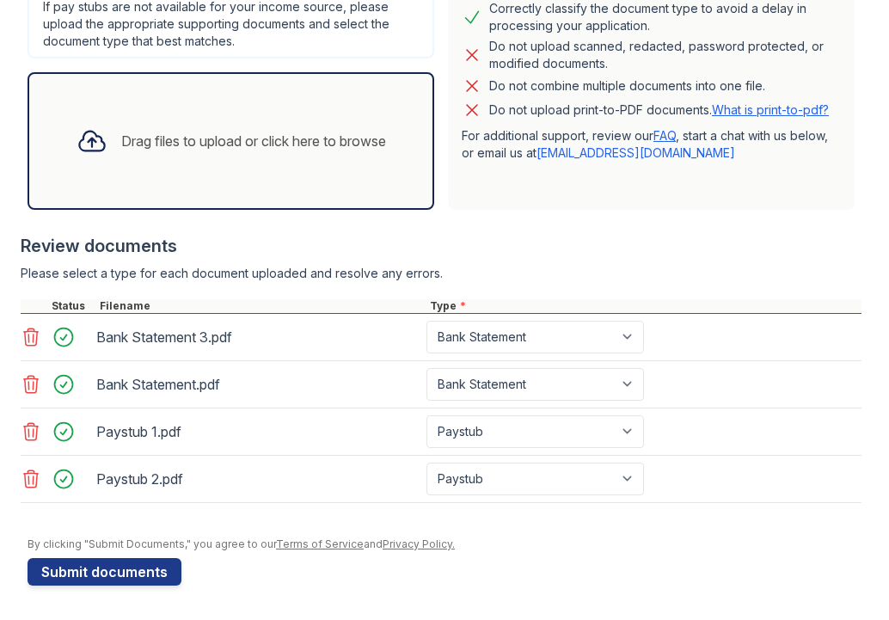  What do you see at coordinates (258, 384) in the screenshot?
I see `div: Bank Statement.pdf` at bounding box center [258, 384].